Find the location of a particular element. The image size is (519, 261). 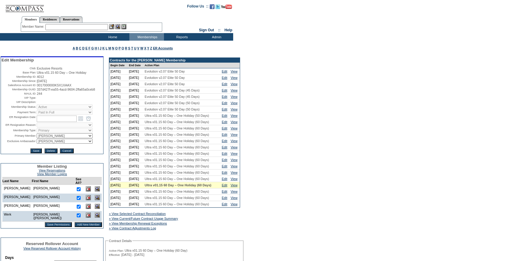

a: O is located at coordinates (117, 48).